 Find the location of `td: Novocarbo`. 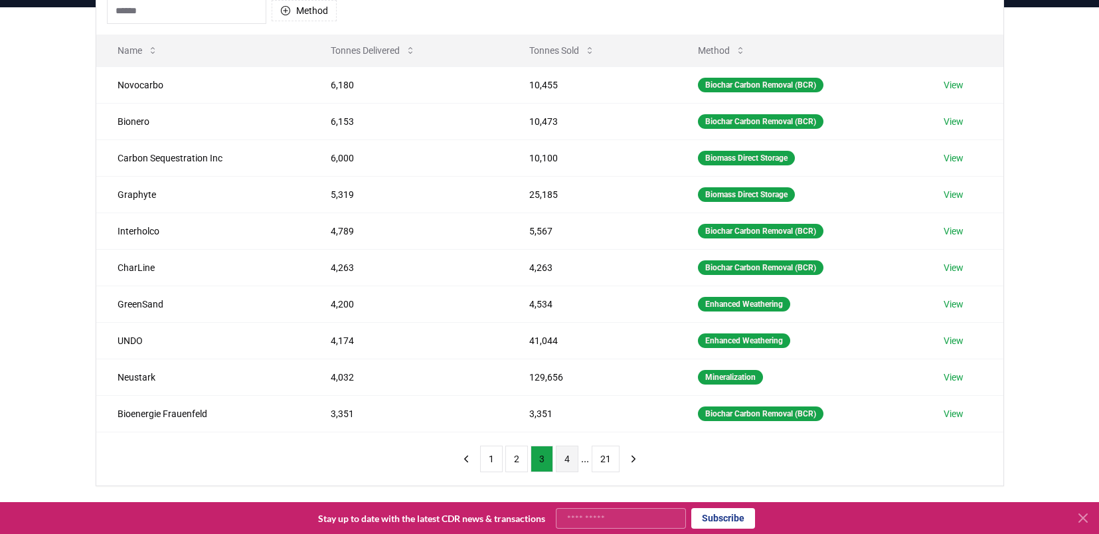

td: Novocarbo is located at coordinates (203, 84).